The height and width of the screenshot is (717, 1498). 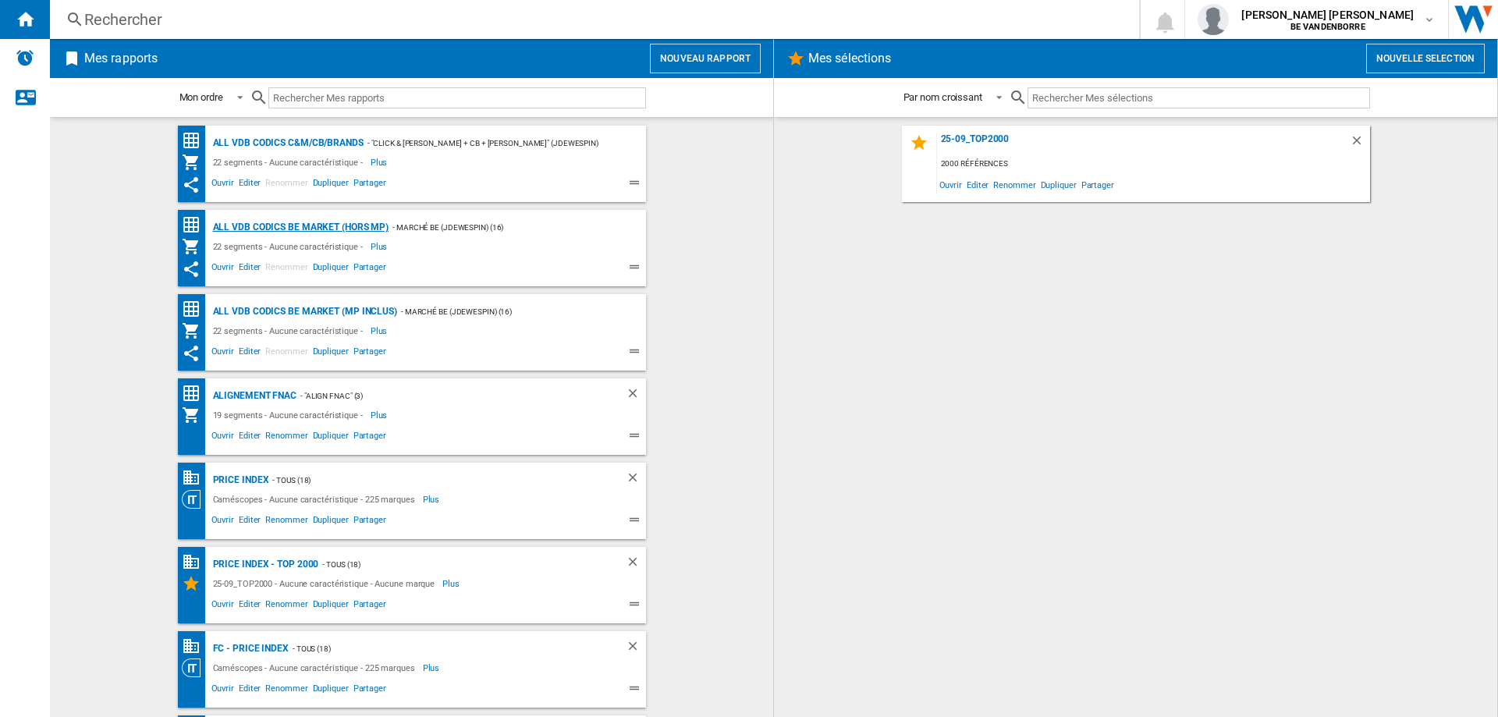 I want to click on div: 25-09_TOP2000, so click(x=1143, y=144).